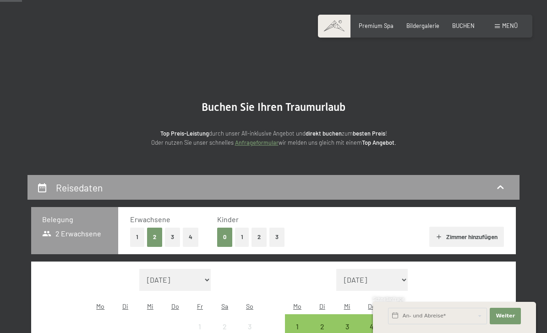 The height and width of the screenshot is (333, 547). Describe the element at coordinates (224, 237) in the screenshot. I see `button: 0` at that location.